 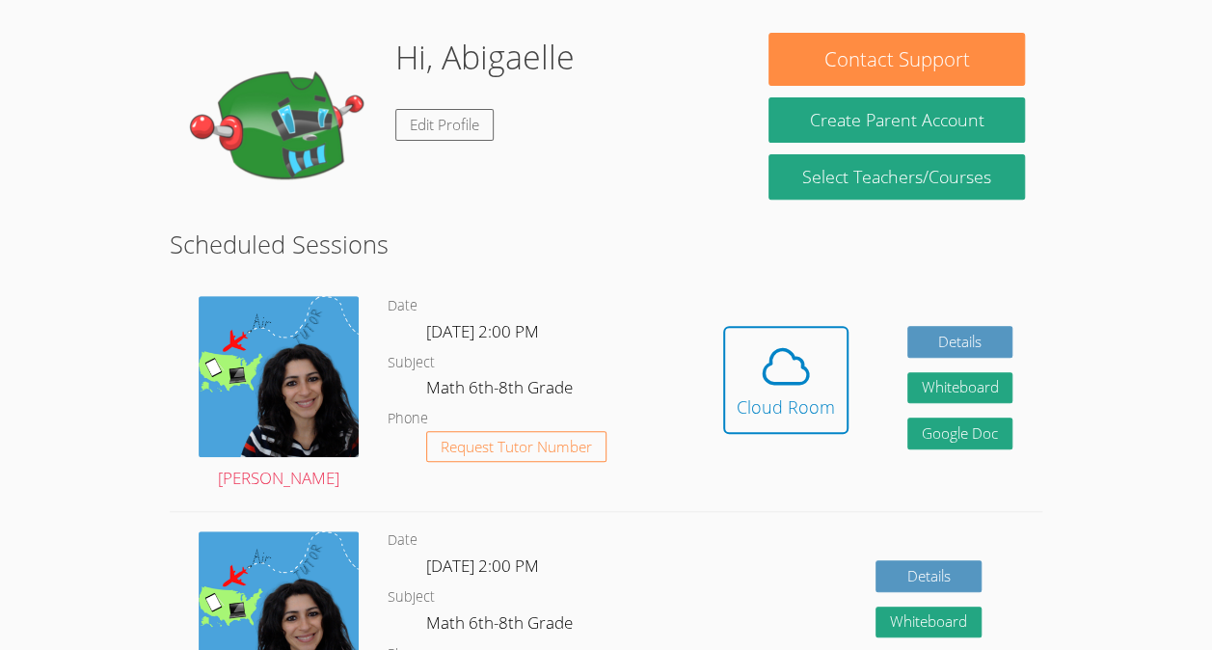 I want to click on h1: Hi, Abigaelle, so click(x=485, y=57).